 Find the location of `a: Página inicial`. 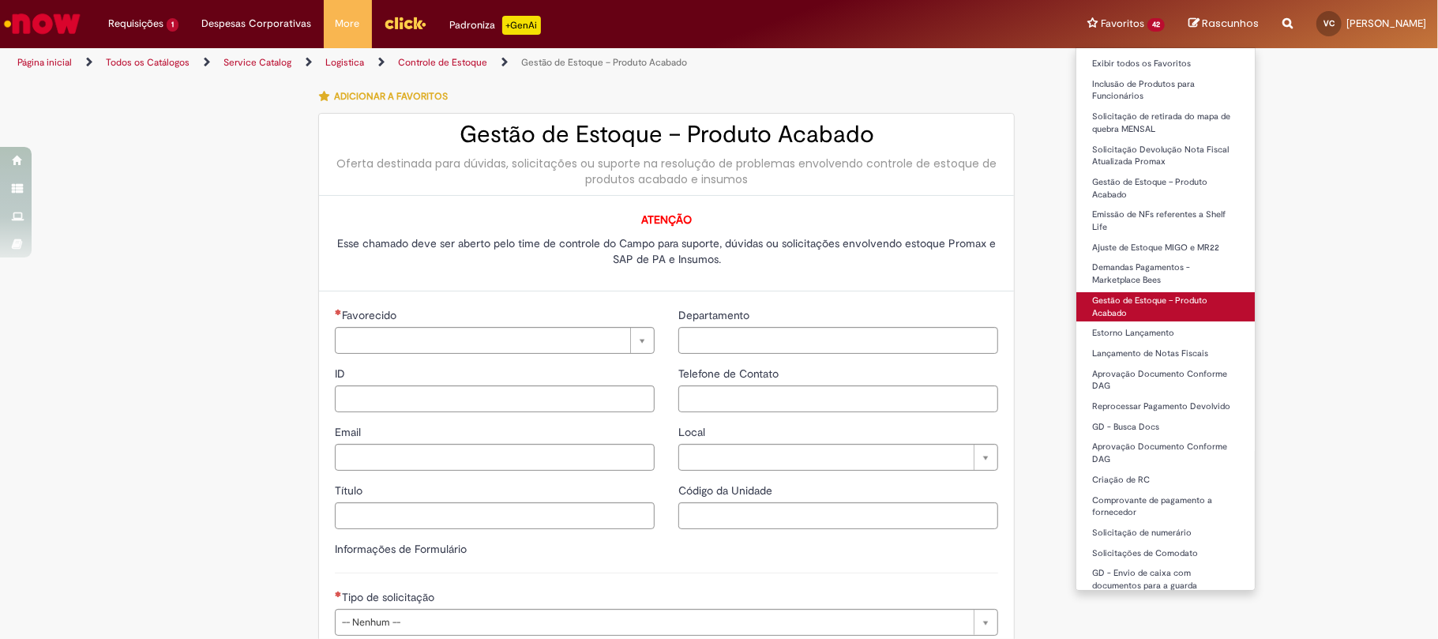

a: Página inicial is located at coordinates (44, 62).